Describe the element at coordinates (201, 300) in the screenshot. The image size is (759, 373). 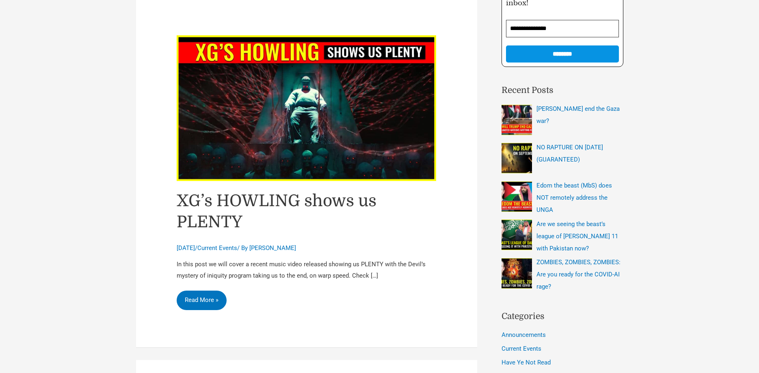
I see `a: Read More »` at that location.